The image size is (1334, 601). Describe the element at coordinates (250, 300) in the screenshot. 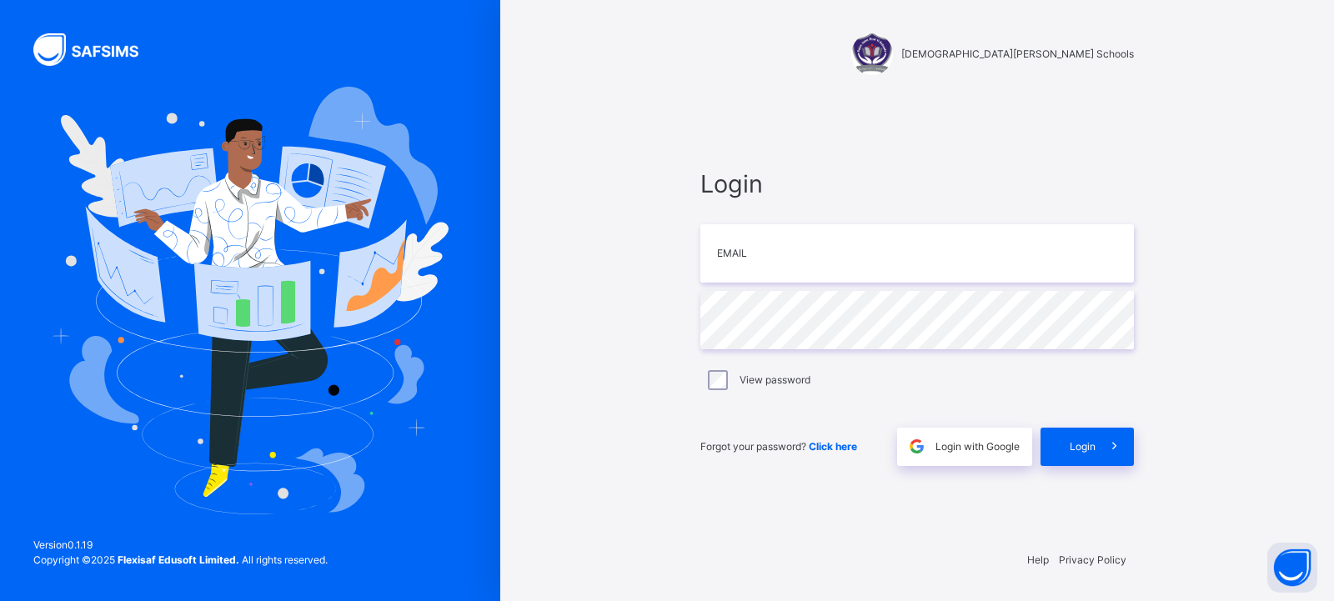

I see `img: Hero Image` at that location.